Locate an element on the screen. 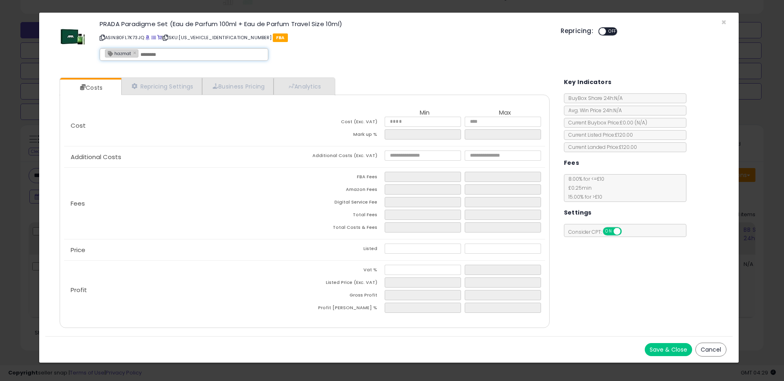 Image resolution: width=784 pixels, height=381 pixels. span: hazmat is located at coordinates (118, 53).